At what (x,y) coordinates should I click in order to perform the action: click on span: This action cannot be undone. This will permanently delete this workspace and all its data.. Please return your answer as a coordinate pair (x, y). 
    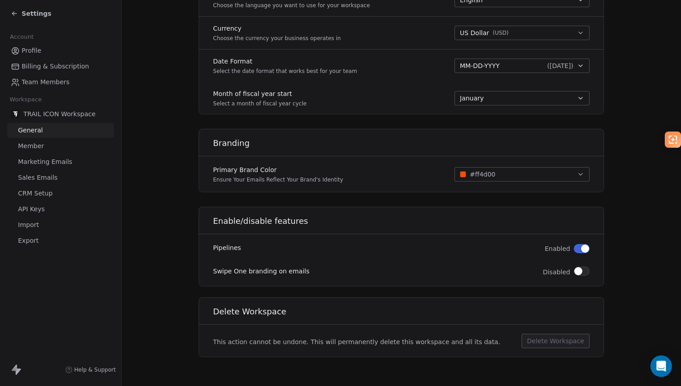
    Looking at the image, I should click on (357, 342).